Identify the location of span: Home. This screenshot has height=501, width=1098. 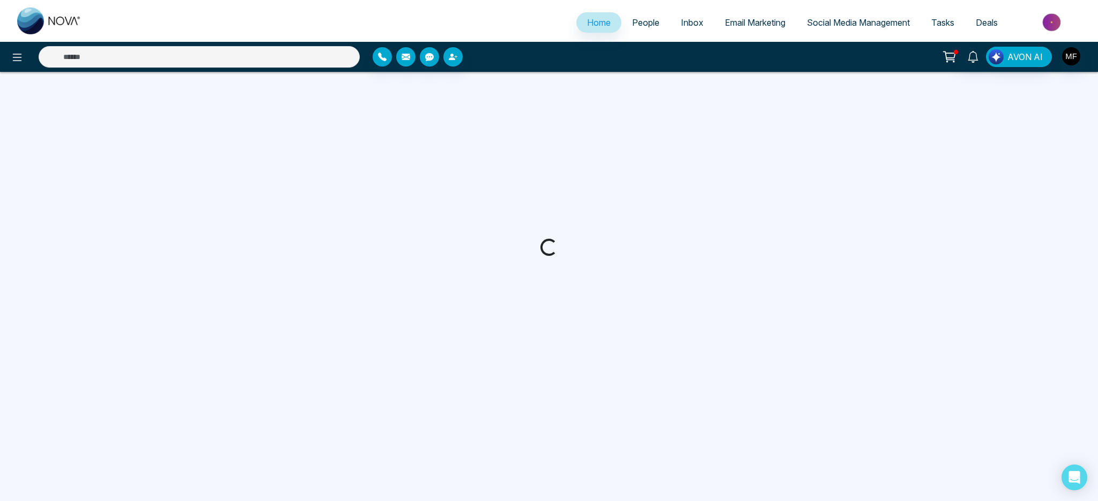
(599, 23).